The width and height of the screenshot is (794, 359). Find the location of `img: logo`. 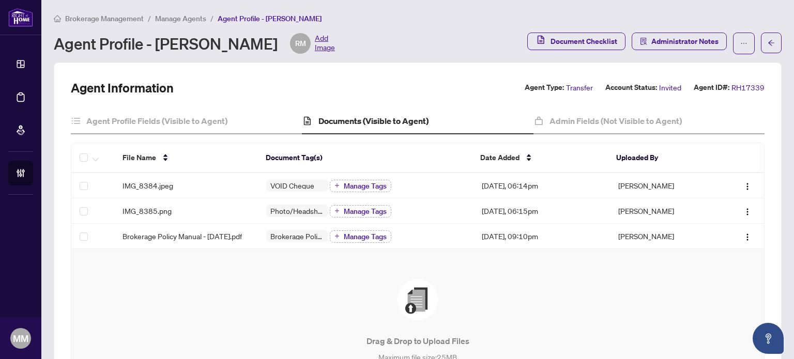

img: logo is located at coordinates (21, 17).